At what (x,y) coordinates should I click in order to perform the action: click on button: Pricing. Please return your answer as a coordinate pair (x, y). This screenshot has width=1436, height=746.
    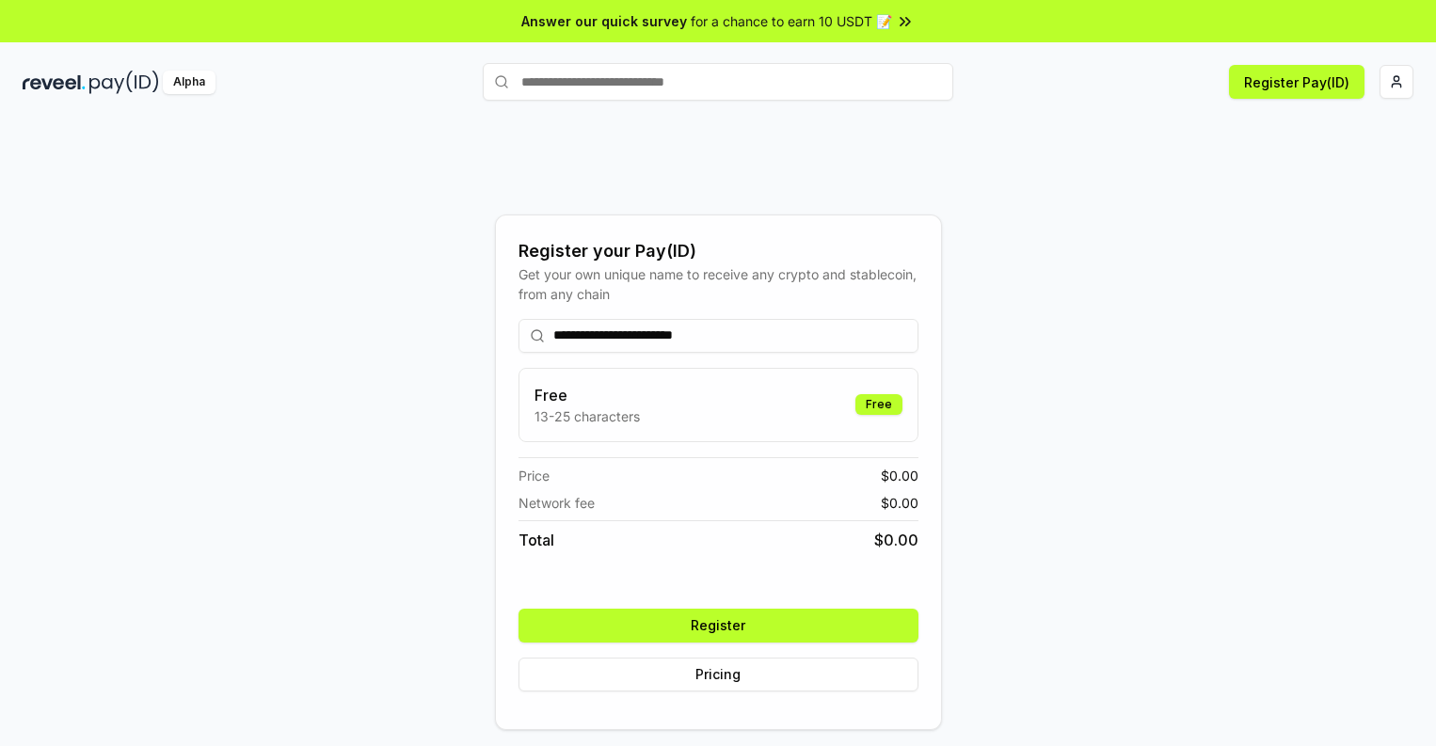
    Looking at the image, I should click on (718, 675).